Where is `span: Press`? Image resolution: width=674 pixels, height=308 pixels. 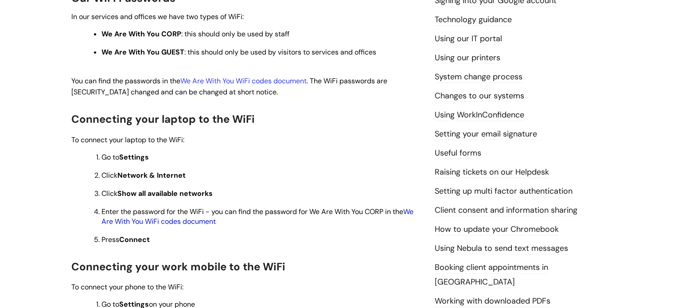
span: Press is located at coordinates (125, 239).